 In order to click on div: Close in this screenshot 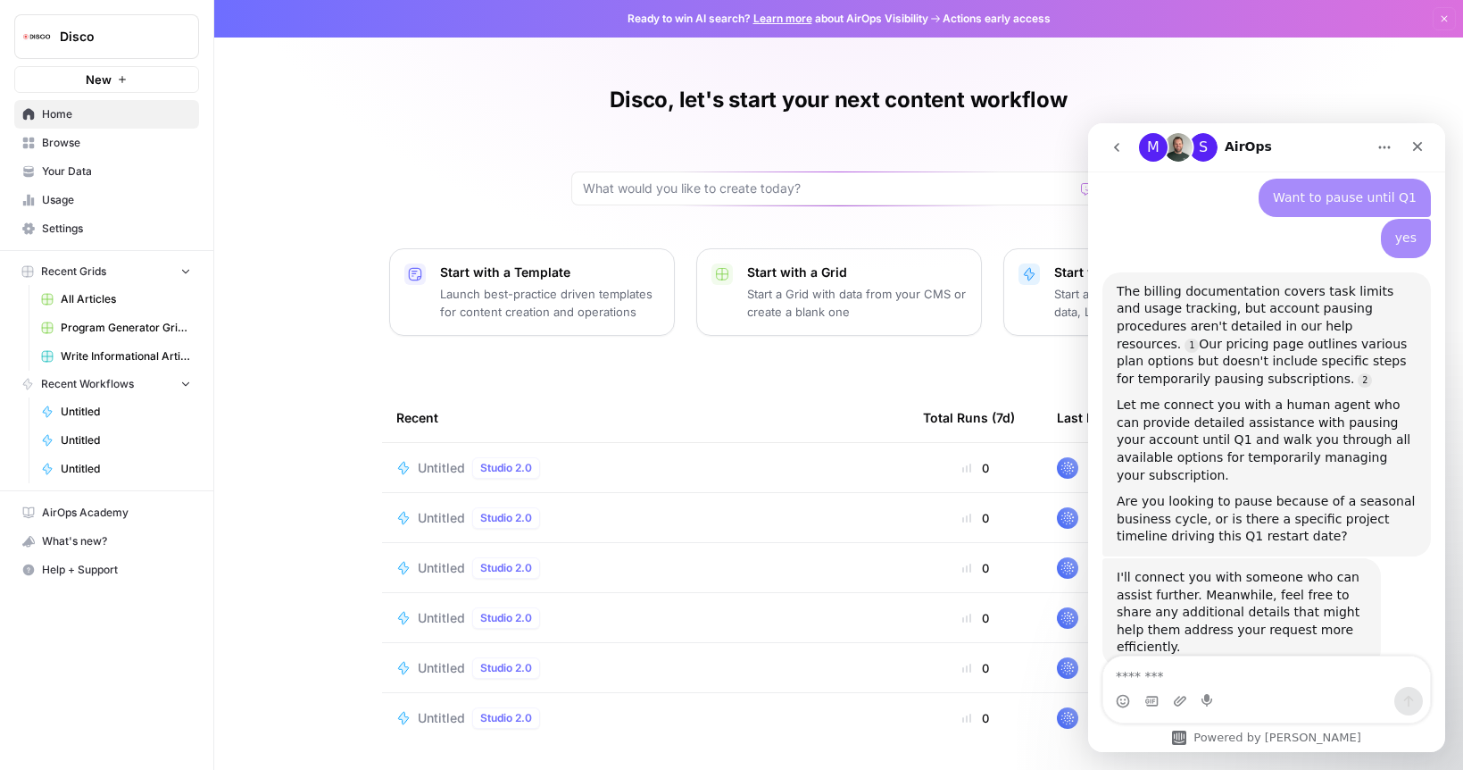, I will do `click(329, 23)`.